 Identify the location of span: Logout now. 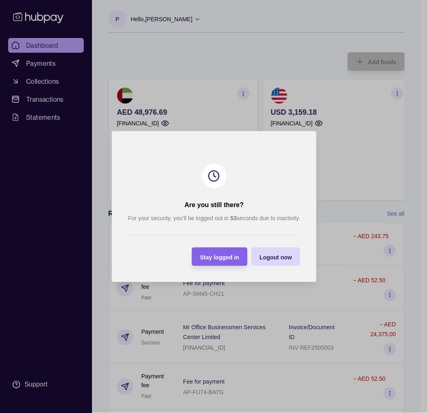
(276, 257).